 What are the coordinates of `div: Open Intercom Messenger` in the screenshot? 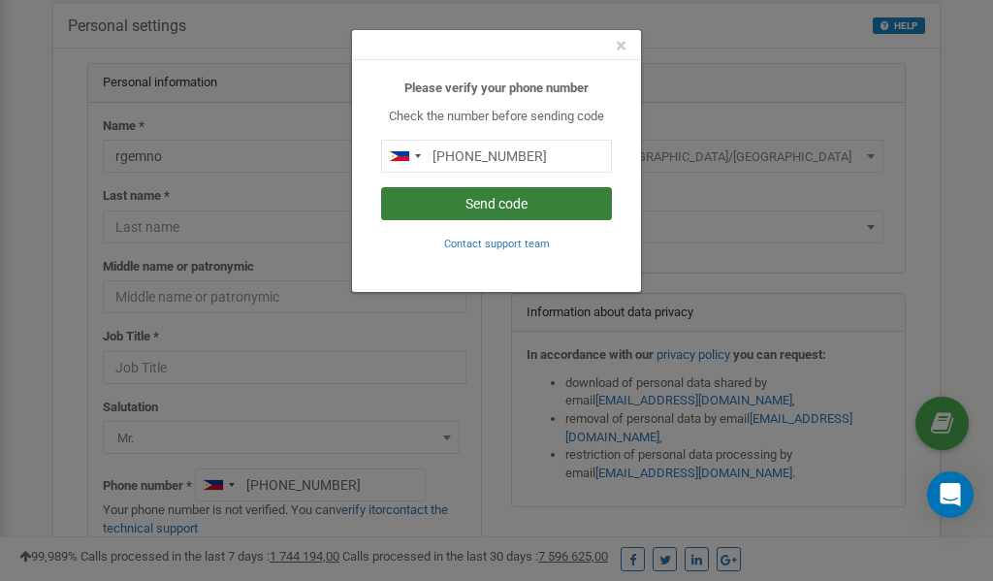 It's located at (950, 494).